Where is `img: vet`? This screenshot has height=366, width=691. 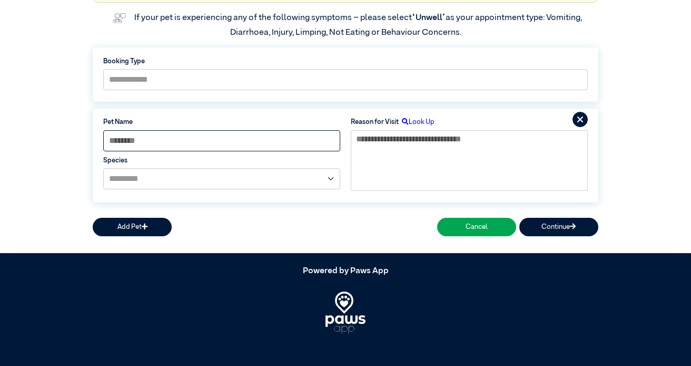
img: vet is located at coordinates (119, 18).